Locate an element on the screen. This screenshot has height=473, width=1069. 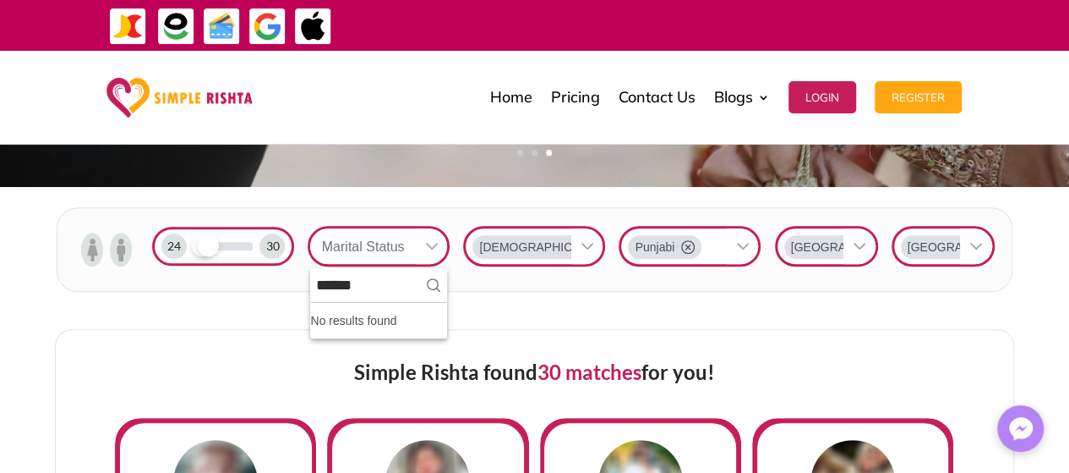
a: Register is located at coordinates (918, 97).